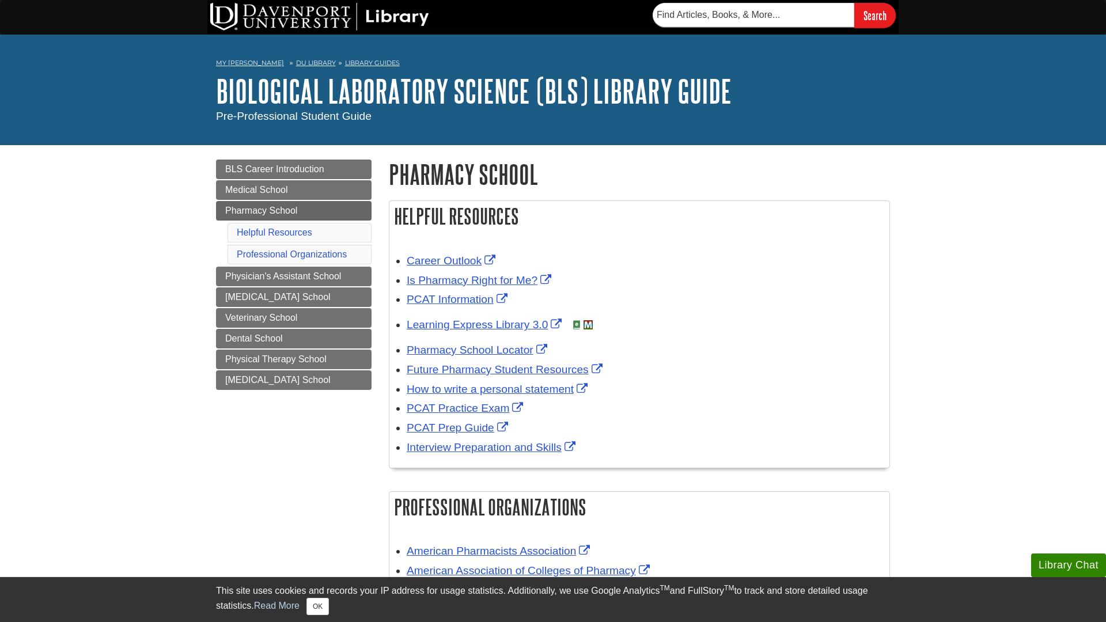 This screenshot has width=1106, height=622. What do you see at coordinates (254, 338) in the screenshot?
I see `span: Dental School` at bounding box center [254, 338].